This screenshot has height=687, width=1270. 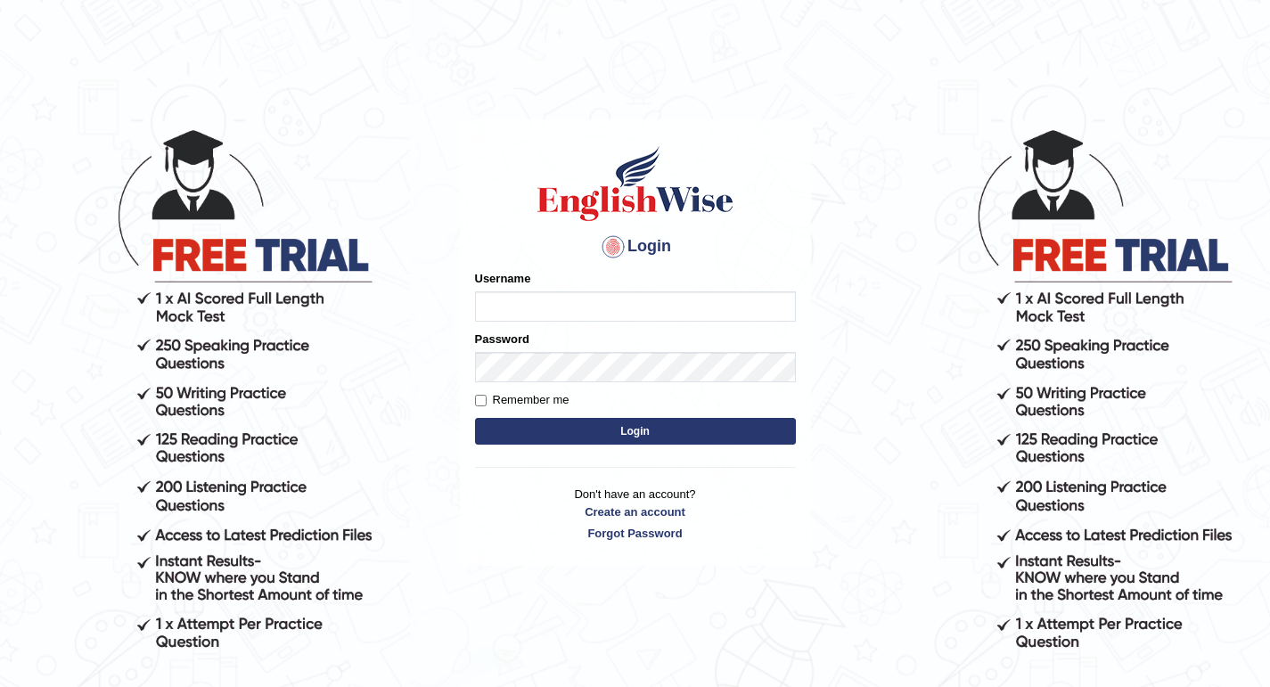 What do you see at coordinates (636, 533) in the screenshot?
I see `a: Forgot Password` at bounding box center [636, 533].